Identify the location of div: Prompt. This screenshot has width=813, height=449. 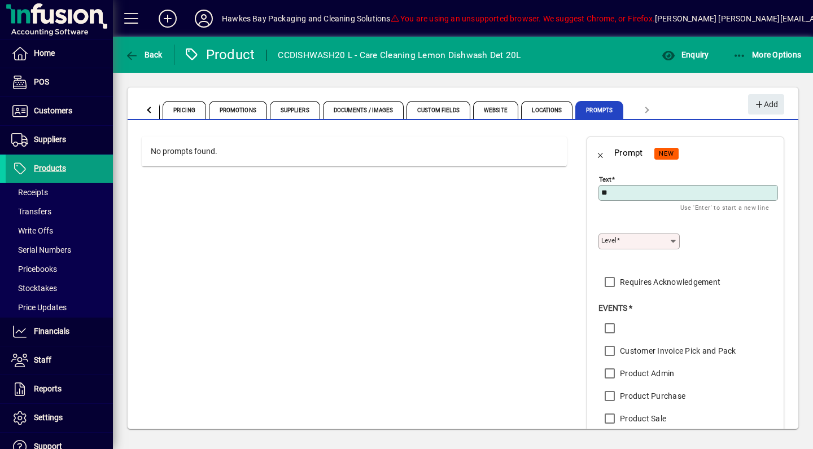
(628, 153).